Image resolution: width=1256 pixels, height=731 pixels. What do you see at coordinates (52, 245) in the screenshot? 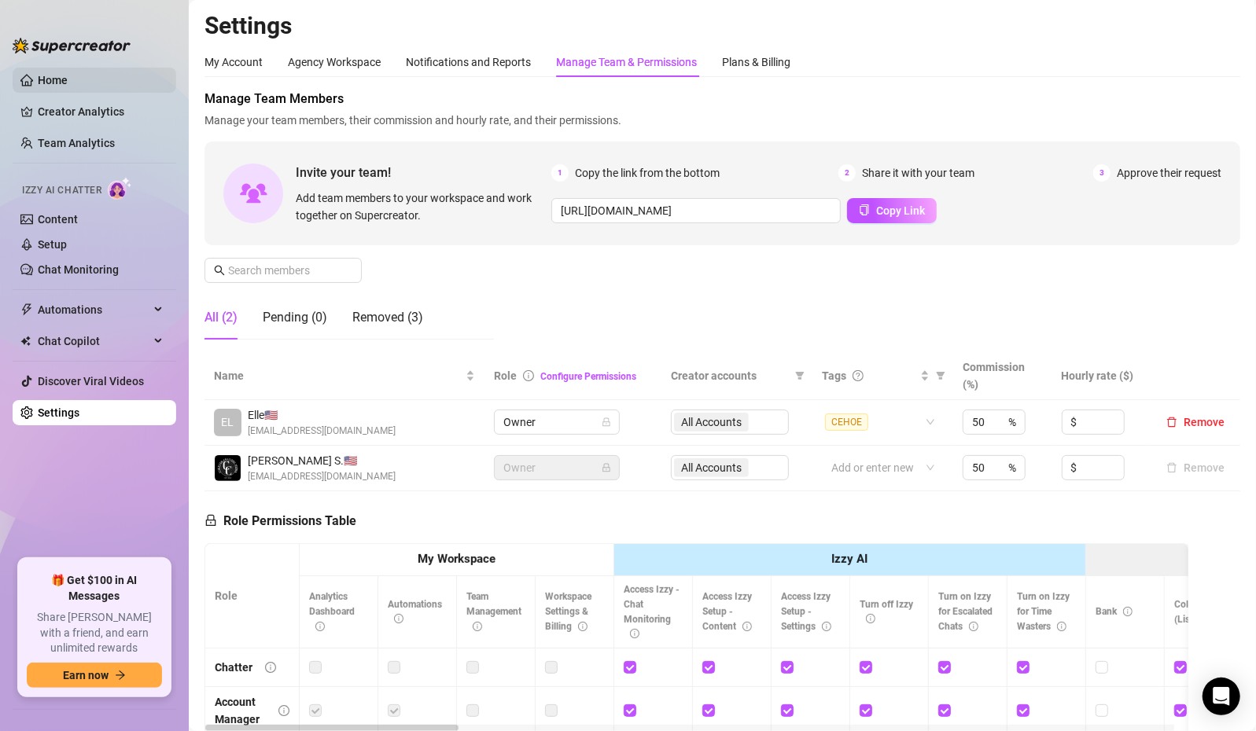
I see `a: Setup` at bounding box center [52, 245].